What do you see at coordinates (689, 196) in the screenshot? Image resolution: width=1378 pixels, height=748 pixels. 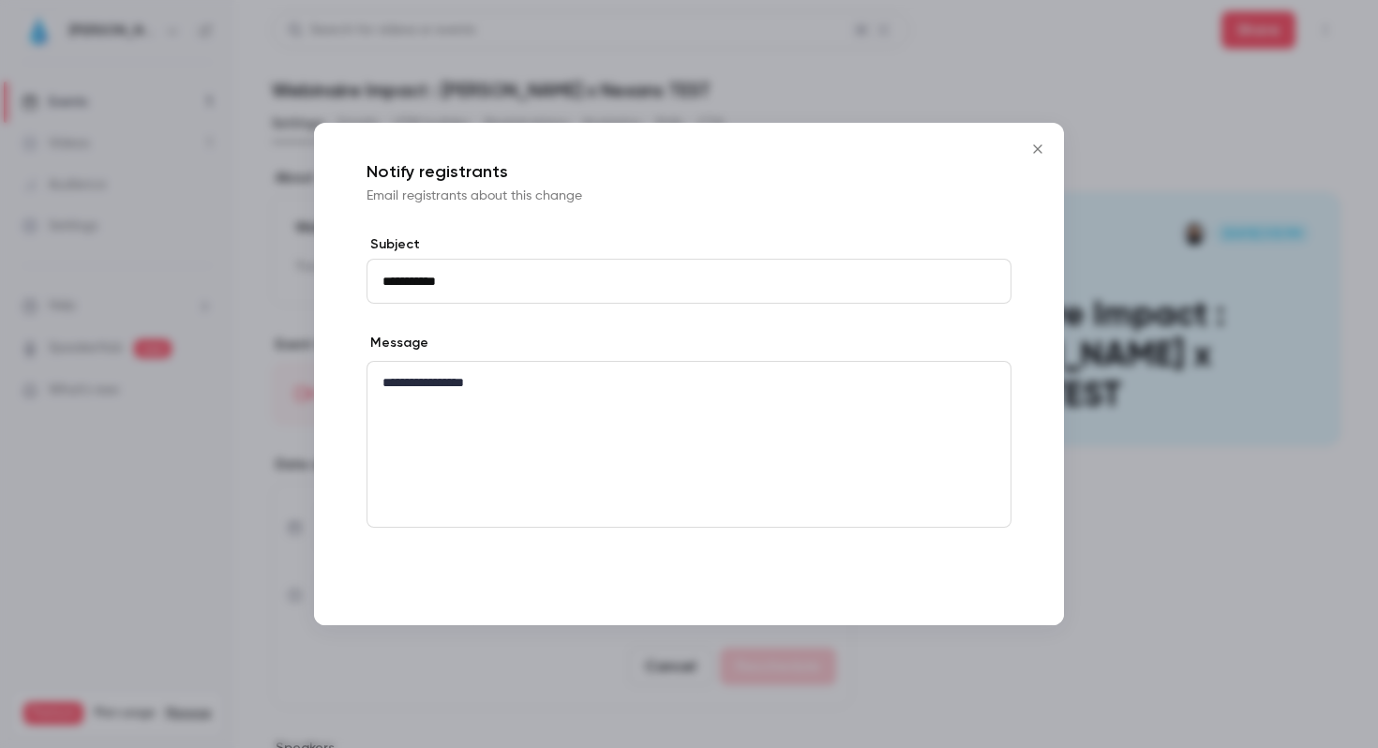 I see `p: Email registrants about this change` at bounding box center [689, 196].